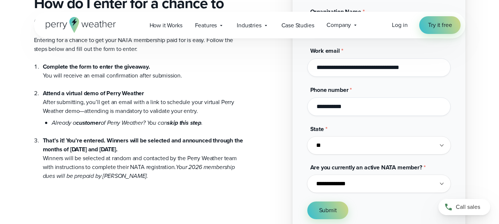  I want to click on span: Work email, so click(325, 51).